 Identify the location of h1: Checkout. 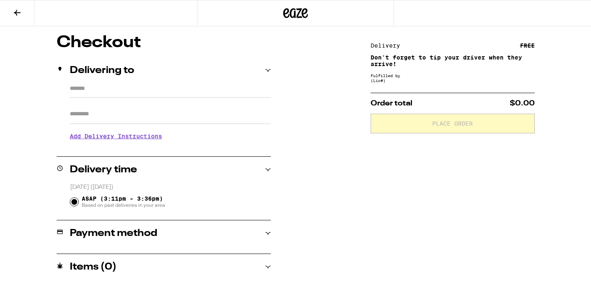
(164, 43).